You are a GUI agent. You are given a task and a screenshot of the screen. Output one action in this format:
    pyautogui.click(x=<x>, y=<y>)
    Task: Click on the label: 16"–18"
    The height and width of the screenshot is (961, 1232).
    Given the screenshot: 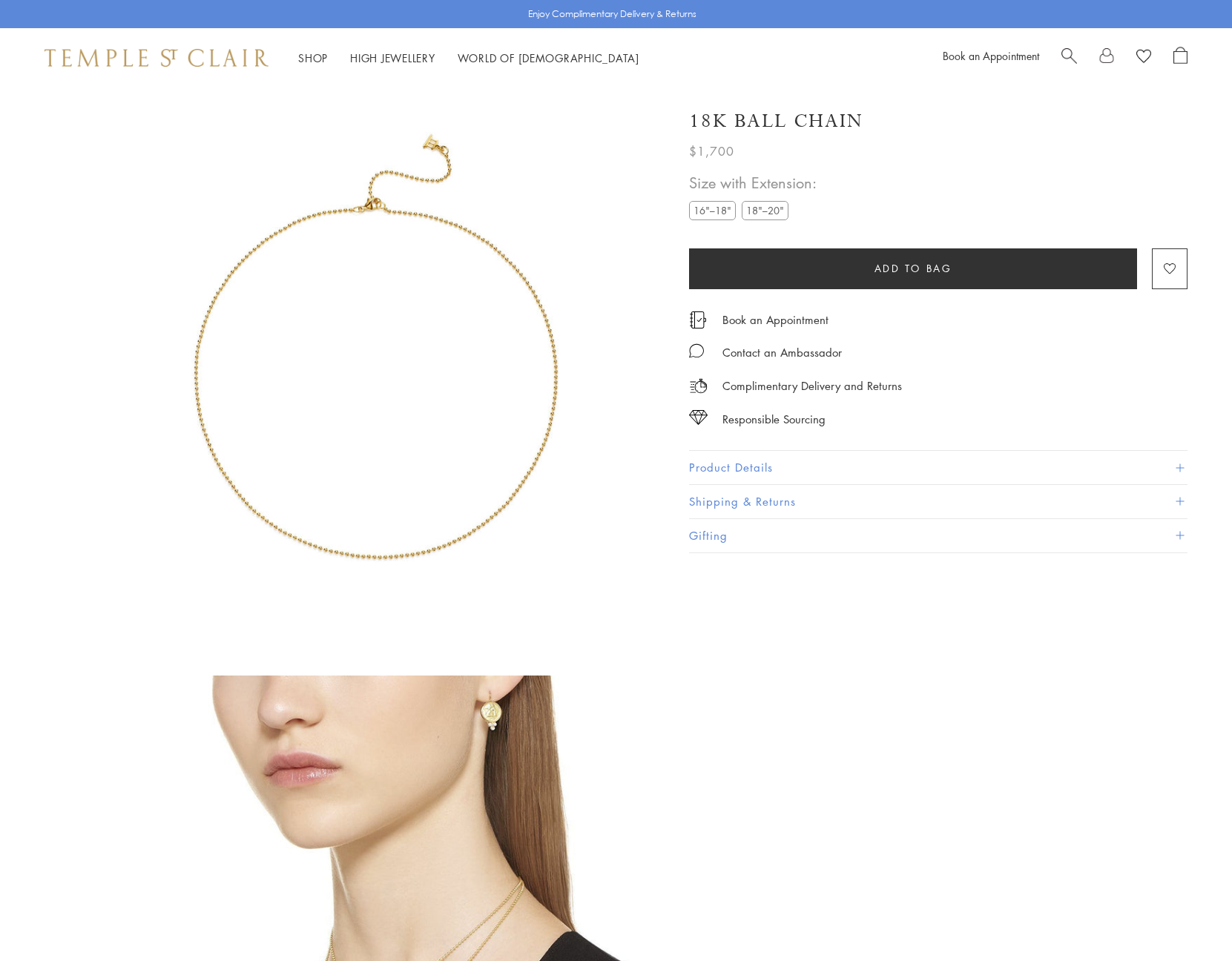 What is the action you would take?
    pyautogui.click(x=712, y=210)
    